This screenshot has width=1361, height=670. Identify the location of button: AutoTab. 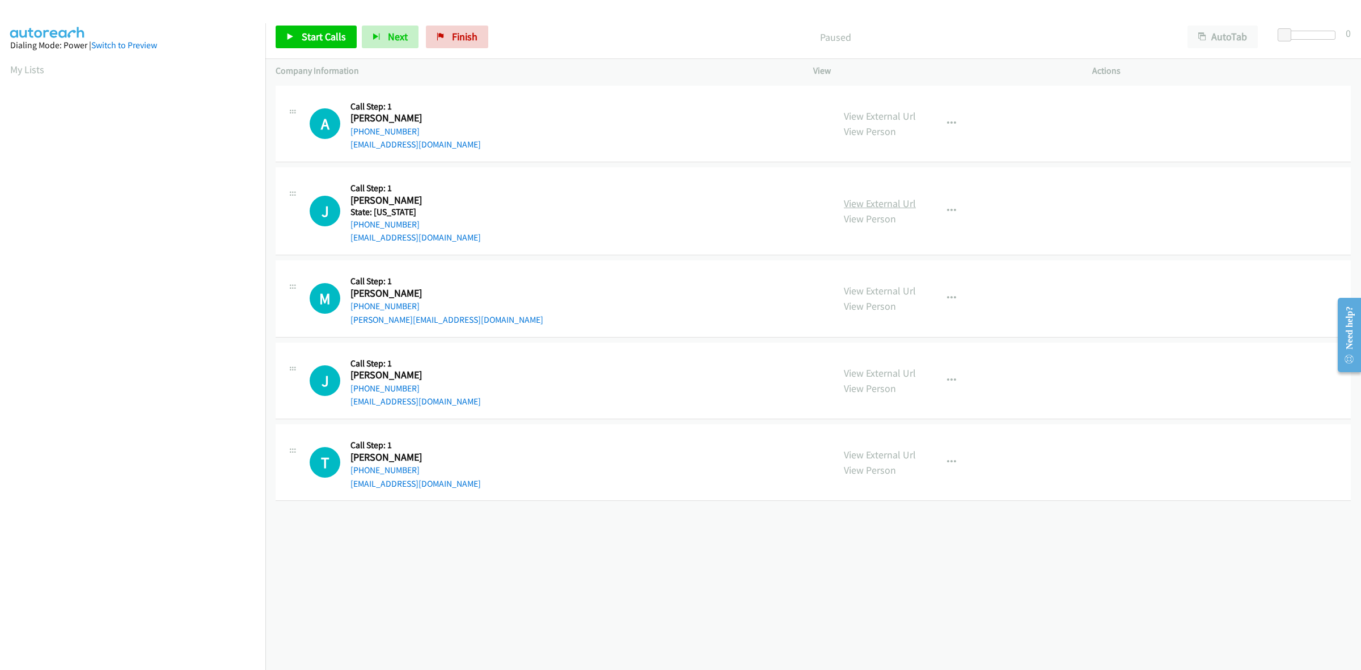
(1223, 37).